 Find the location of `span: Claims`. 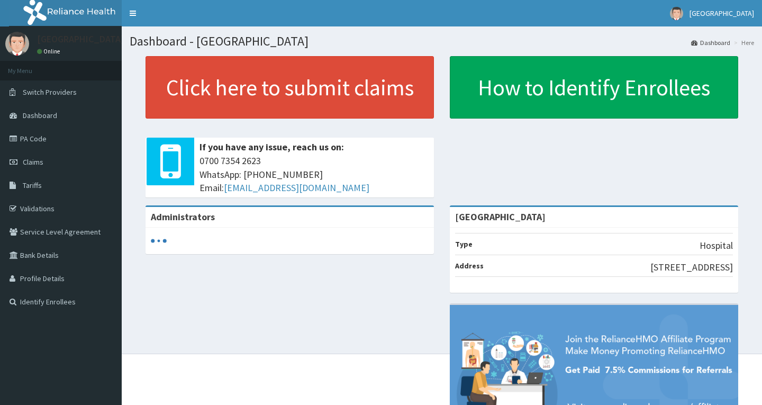

span: Claims is located at coordinates (33, 162).